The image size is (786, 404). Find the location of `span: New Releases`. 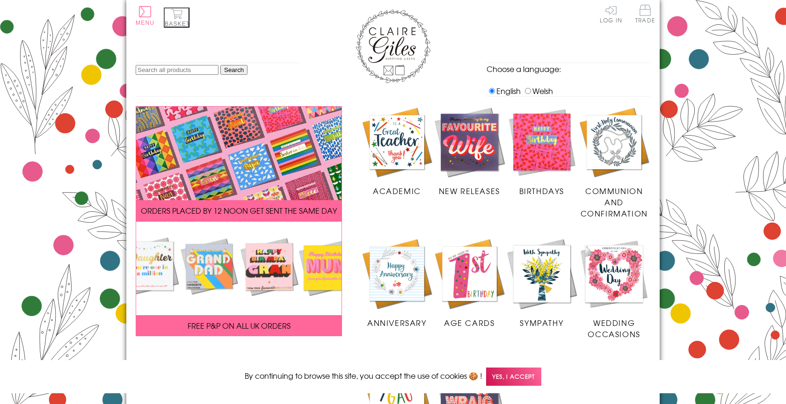

span: New Releases is located at coordinates (469, 191).